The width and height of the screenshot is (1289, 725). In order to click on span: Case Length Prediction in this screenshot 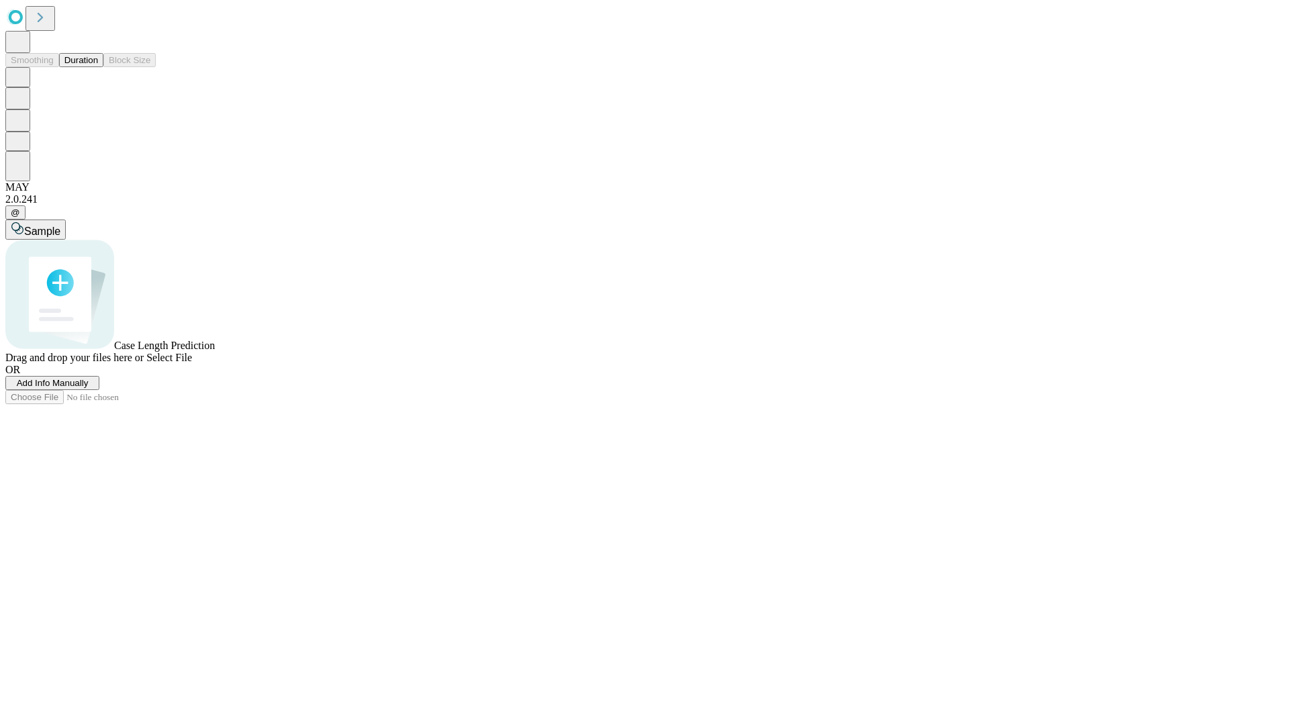, I will do `click(164, 345)`.